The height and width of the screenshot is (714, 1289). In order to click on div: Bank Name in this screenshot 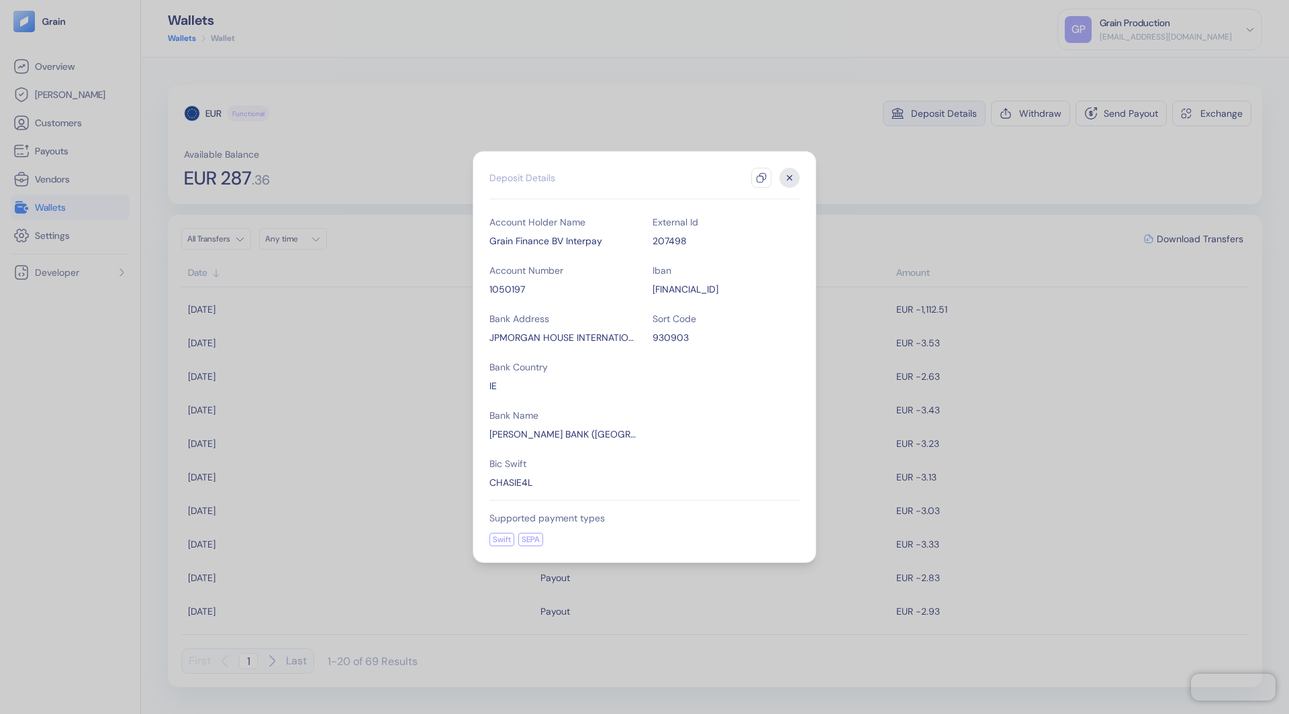, I will do `click(563, 416)`.